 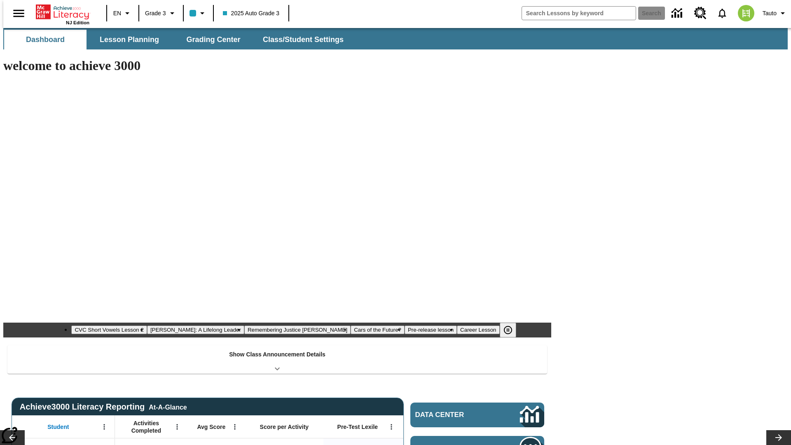 What do you see at coordinates (579, 13) in the screenshot?
I see `input: search field` at bounding box center [579, 13].